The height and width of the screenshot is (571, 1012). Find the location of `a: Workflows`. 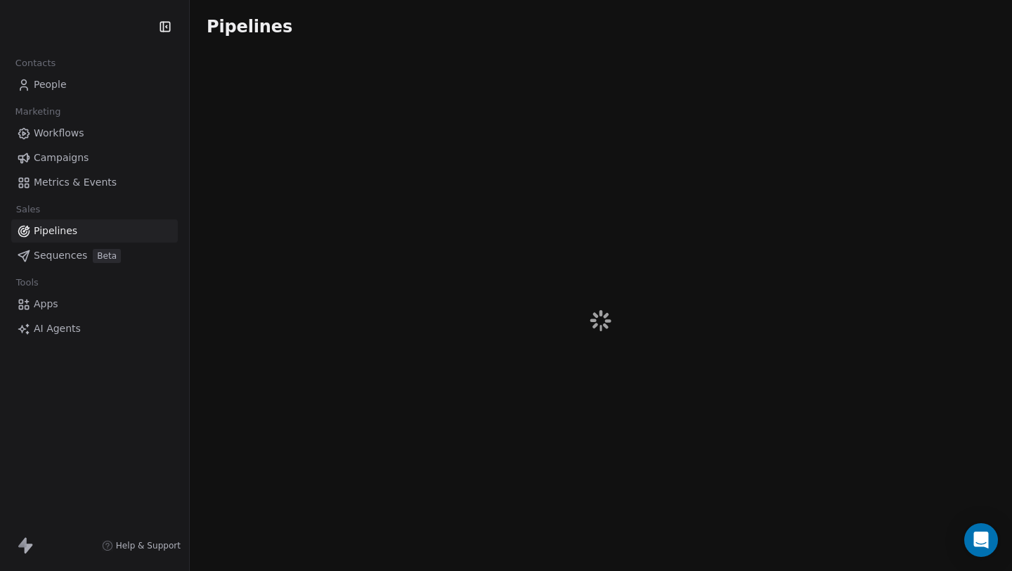

a: Workflows is located at coordinates (94, 133).